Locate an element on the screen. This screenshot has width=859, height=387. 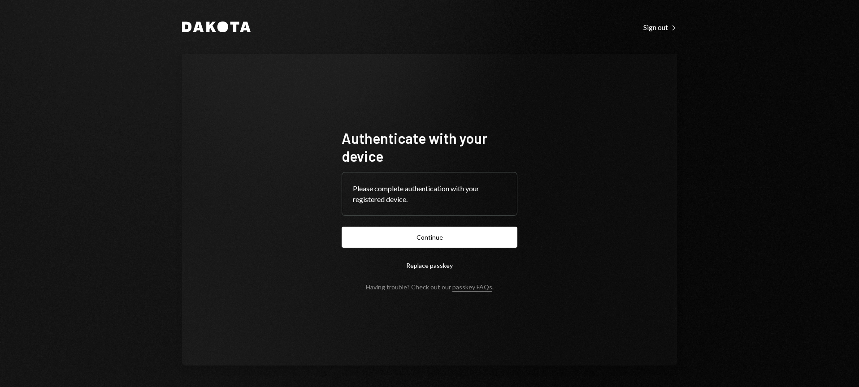
div: Sign out is located at coordinates (660, 27).